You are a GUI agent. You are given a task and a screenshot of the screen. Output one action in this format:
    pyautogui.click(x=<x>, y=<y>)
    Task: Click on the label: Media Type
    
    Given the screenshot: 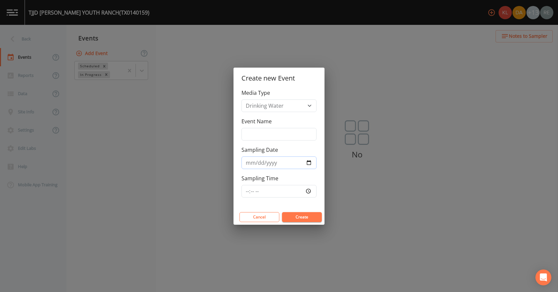 What is the action you would take?
    pyautogui.click(x=256, y=93)
    